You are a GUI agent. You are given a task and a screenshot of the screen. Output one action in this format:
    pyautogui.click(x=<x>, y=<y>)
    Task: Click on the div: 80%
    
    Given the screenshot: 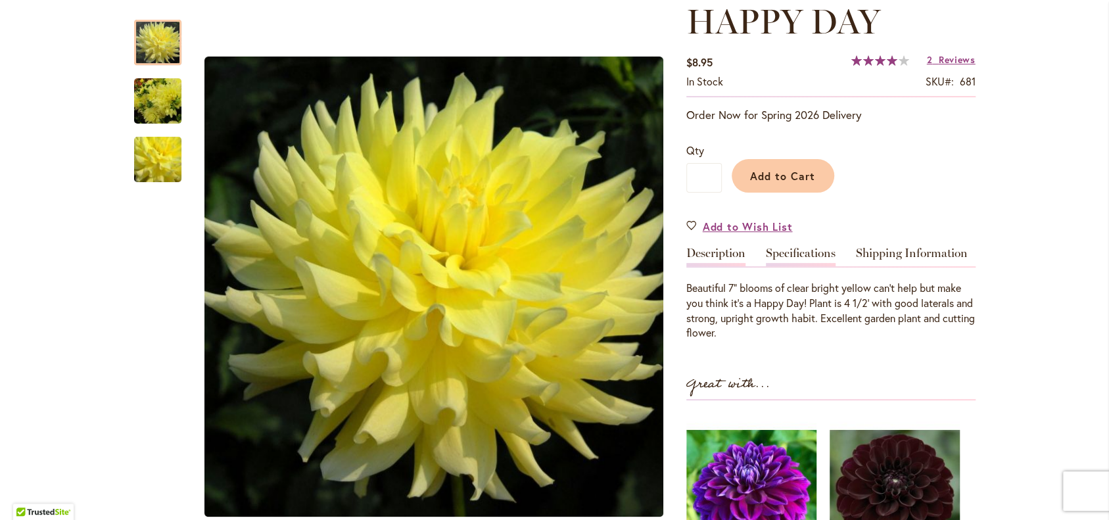 What is the action you would take?
    pyautogui.click(x=880, y=60)
    